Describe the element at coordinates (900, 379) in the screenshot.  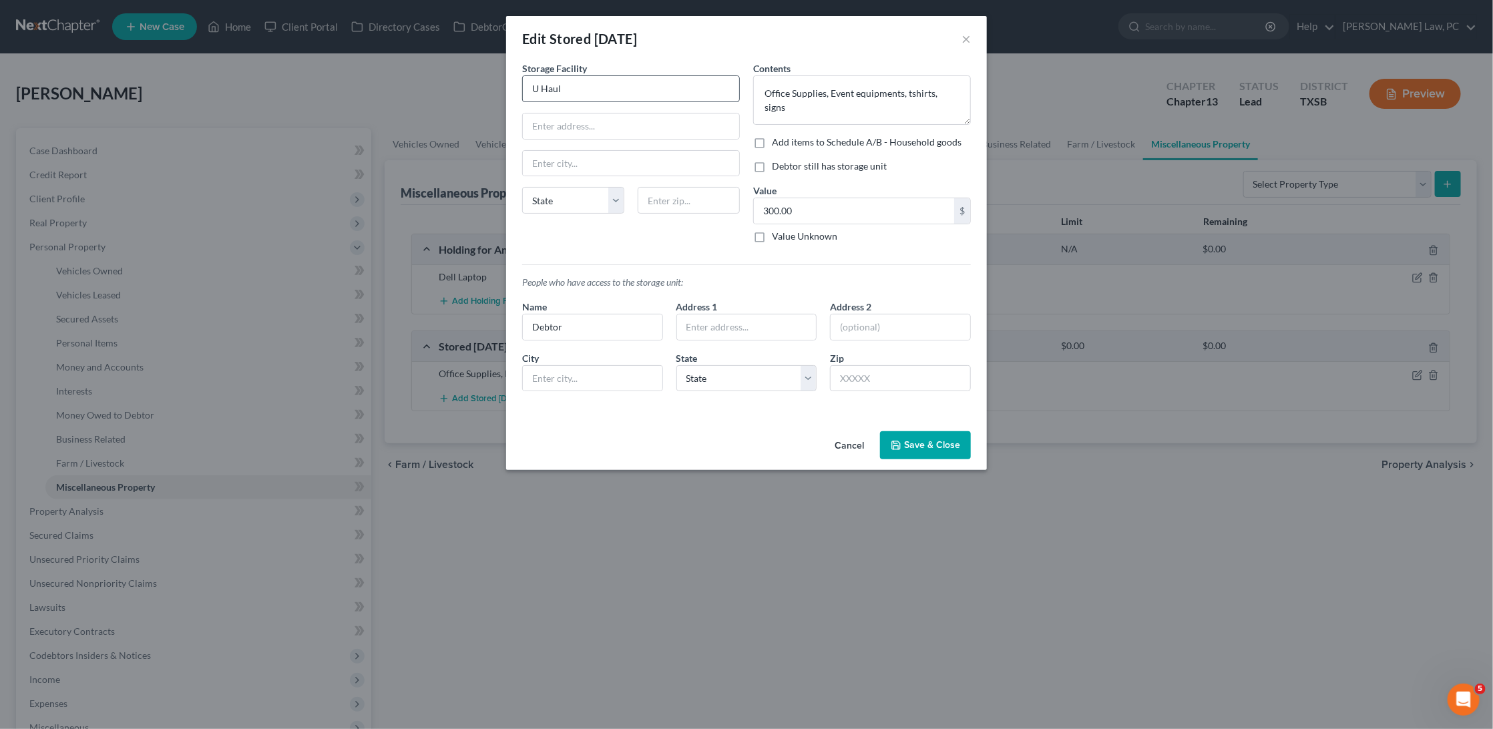
I see `input: XXXXX` at that location.